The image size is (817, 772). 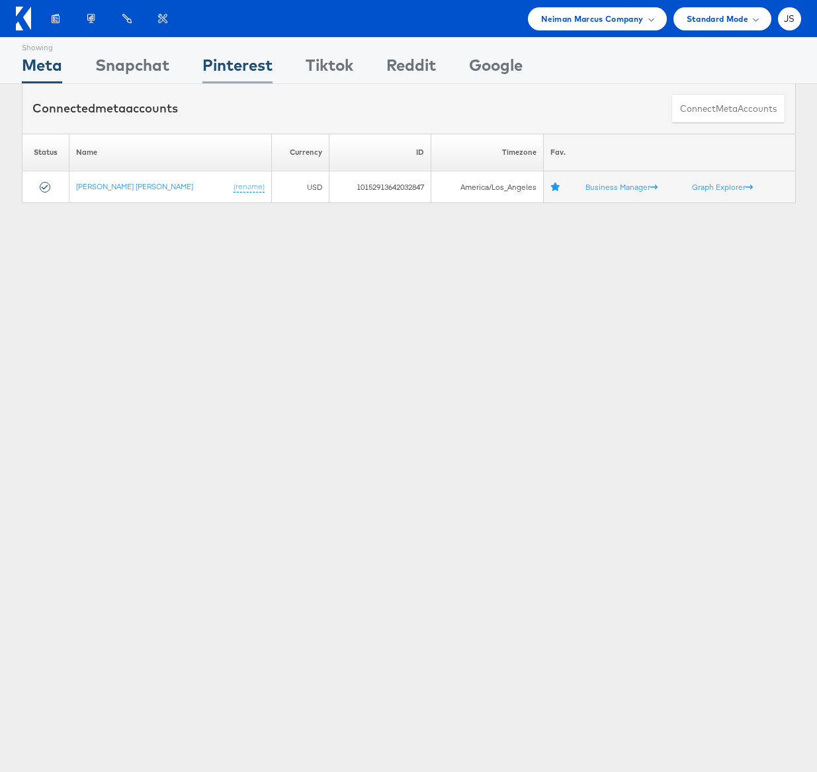 What do you see at coordinates (170, 152) in the screenshot?
I see `th: Name` at bounding box center [170, 152].